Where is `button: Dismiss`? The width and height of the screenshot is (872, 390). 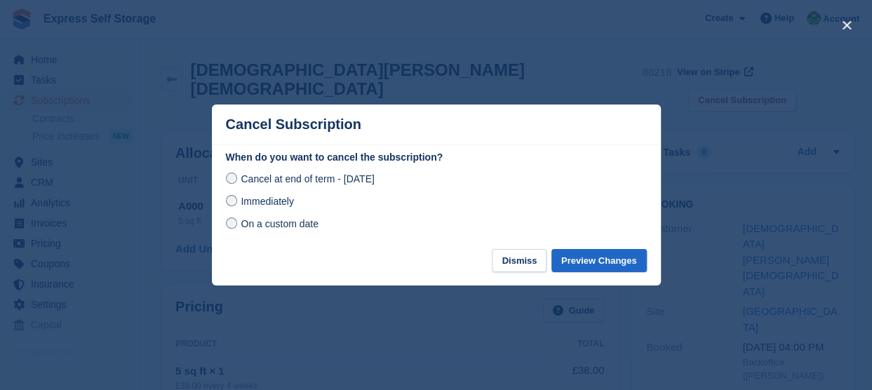
button: Dismiss is located at coordinates (519, 260).